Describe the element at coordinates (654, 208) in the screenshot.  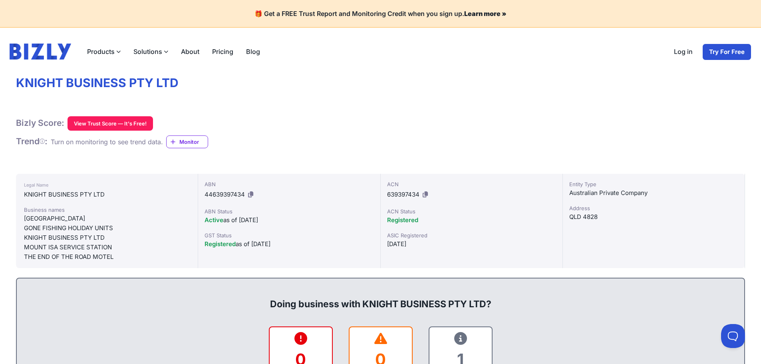
I see `div: Address` at that location.